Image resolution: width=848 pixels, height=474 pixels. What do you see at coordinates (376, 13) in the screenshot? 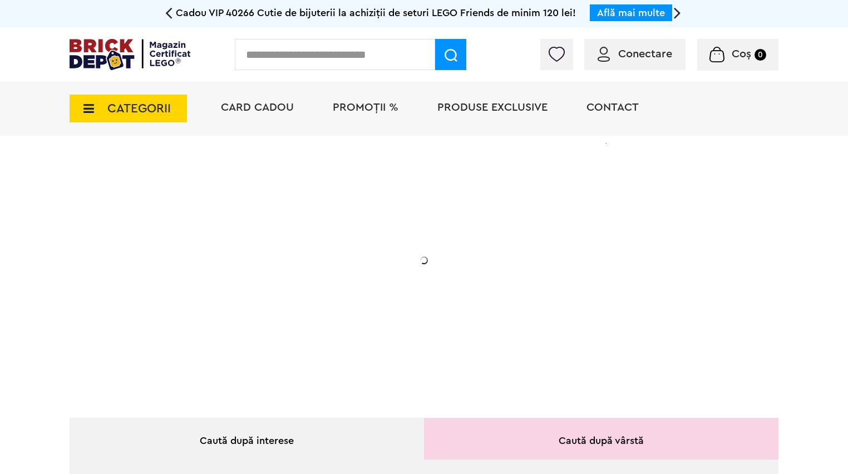
I see `span: Cadou VIP 40266 Cutie de bijuterii la achiziții de seturi LEGO Friends de minim 120 lei!` at bounding box center [376, 13].